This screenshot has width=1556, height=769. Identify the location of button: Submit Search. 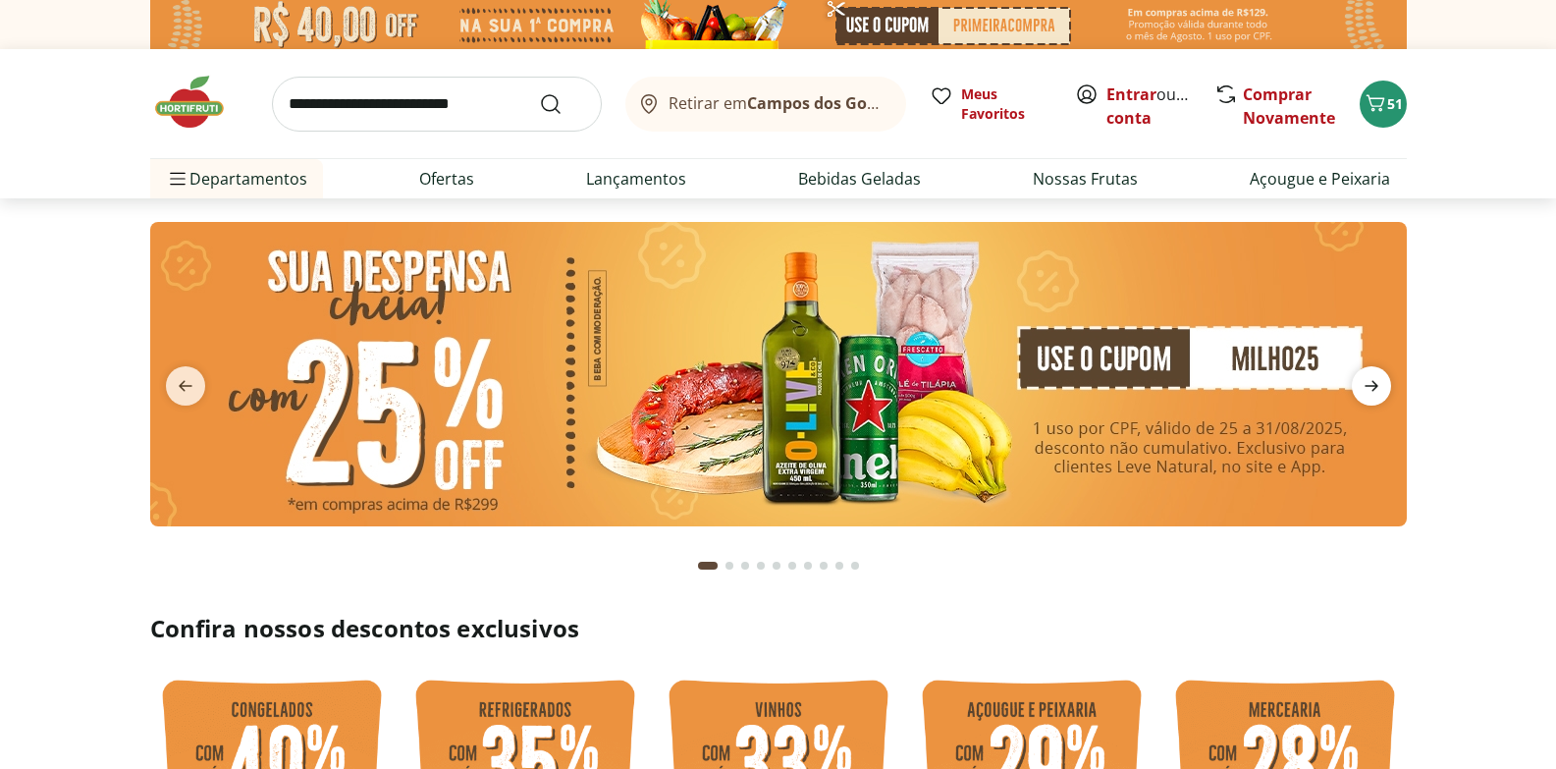
(563, 104).